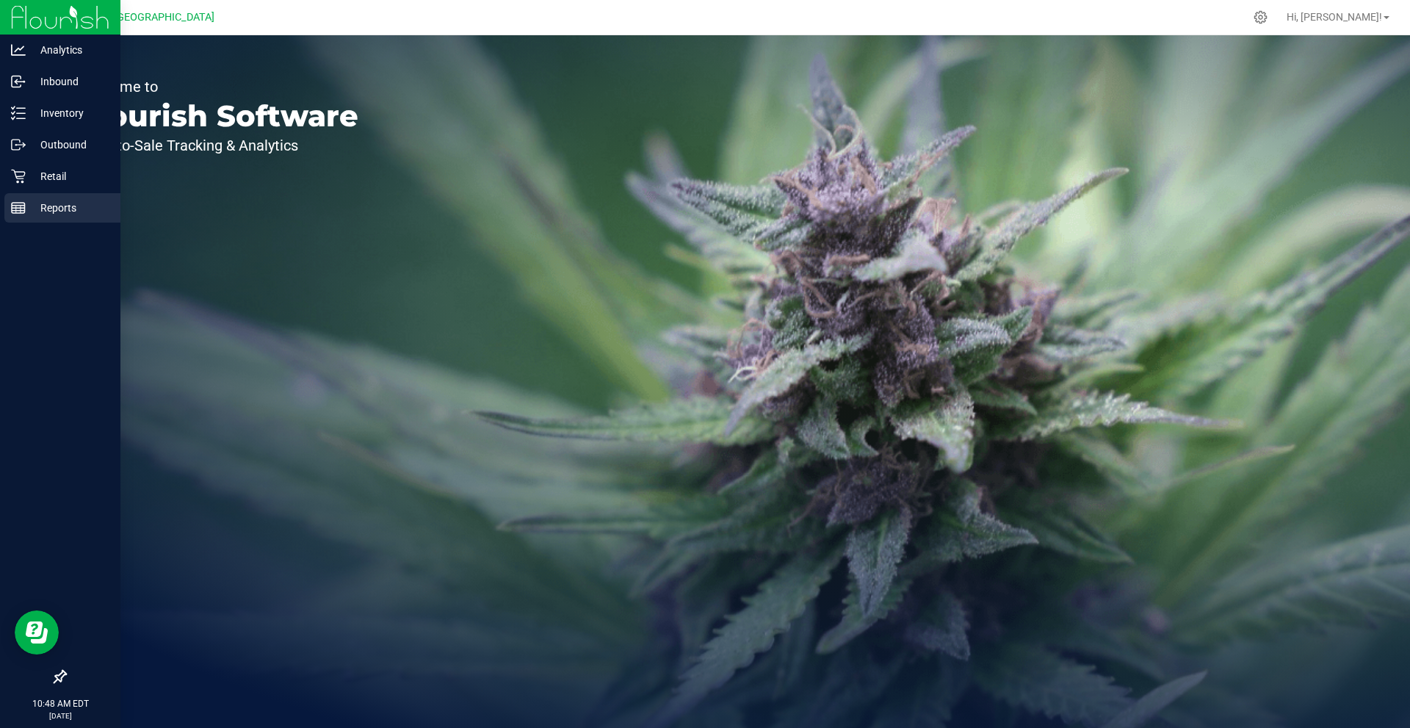  I want to click on p: Seed-to-Sale Tracking & Analytics, so click(219, 145).